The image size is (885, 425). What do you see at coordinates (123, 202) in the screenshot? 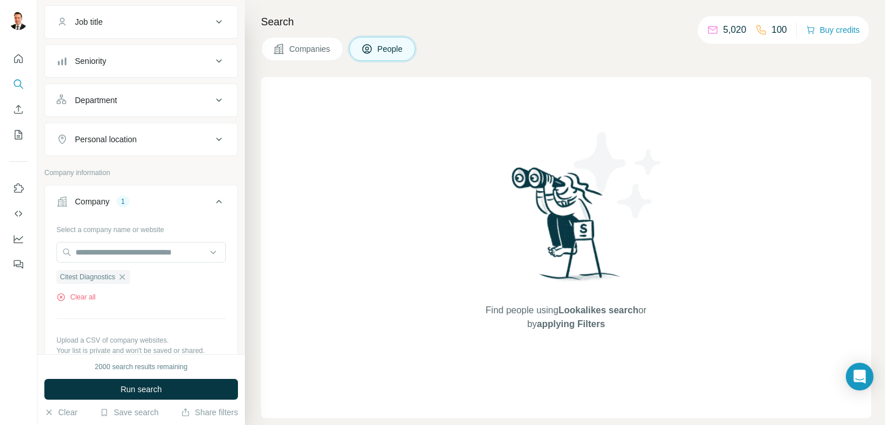
I see `div: 1` at bounding box center [123, 202].